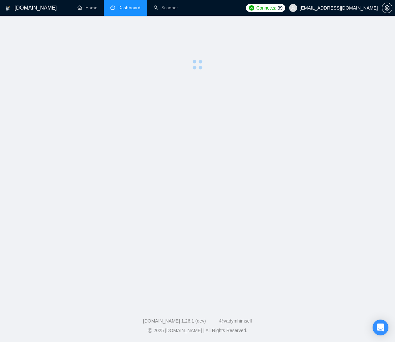 The width and height of the screenshot is (395, 342). Describe the element at coordinates (8, 8) in the screenshot. I see `img: logo` at that location.